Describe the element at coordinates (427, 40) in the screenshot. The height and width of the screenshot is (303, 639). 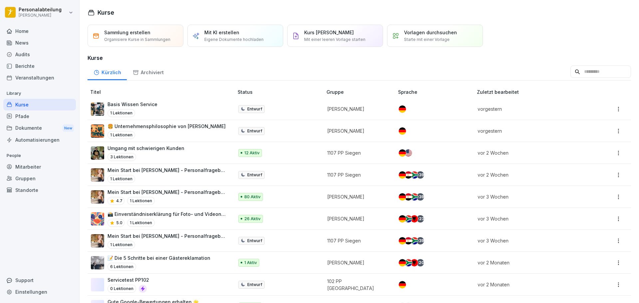
I see `p: Starte mit einer Vorlage` at that location.